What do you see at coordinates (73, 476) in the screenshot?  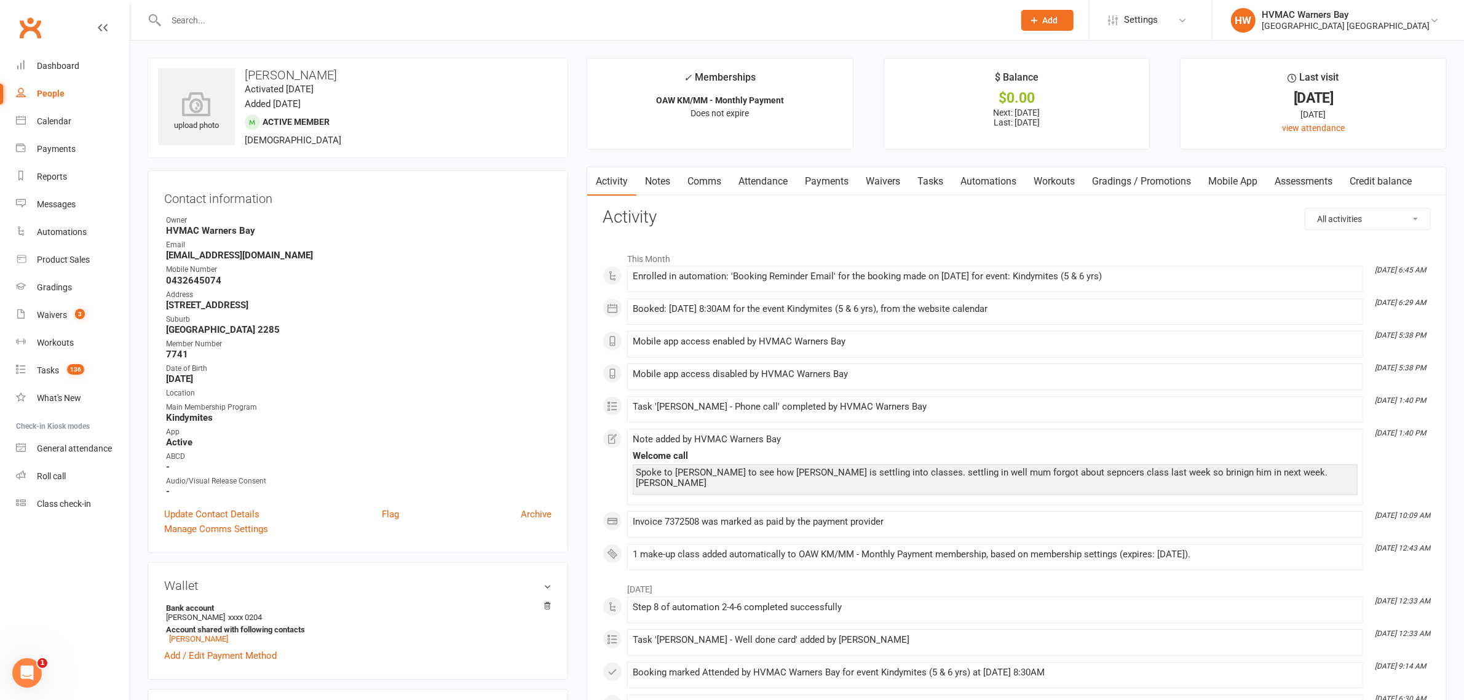 I see `a: Roll call` at bounding box center [73, 476].